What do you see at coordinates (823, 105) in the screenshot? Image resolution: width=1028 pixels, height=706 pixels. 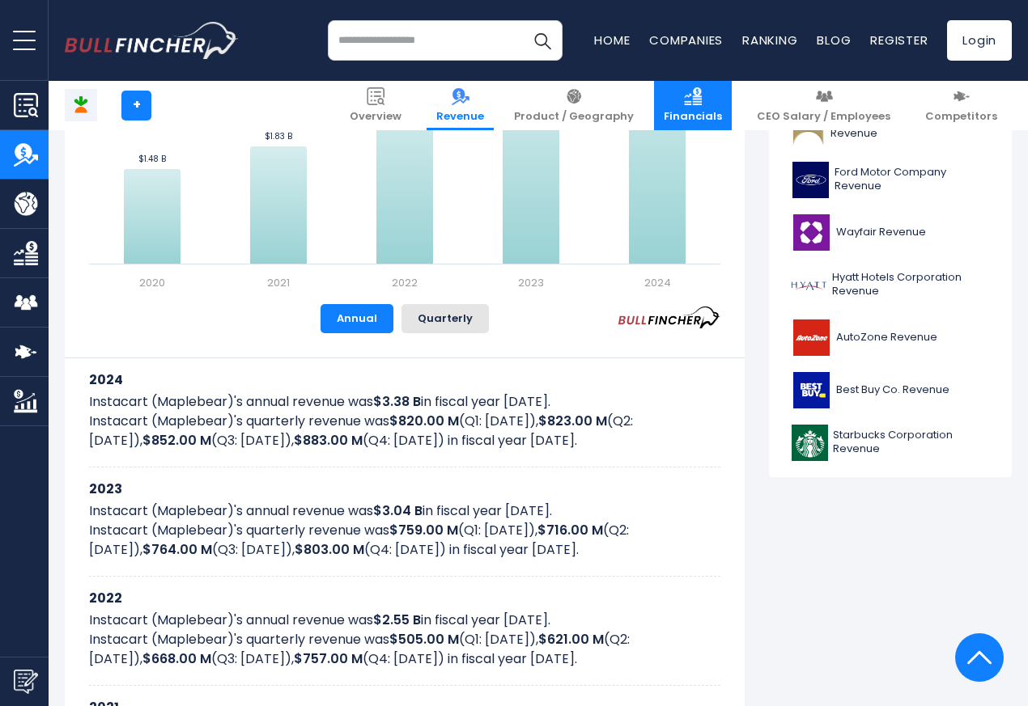 I see `a: CEO Salary / Employees` at bounding box center [823, 105].